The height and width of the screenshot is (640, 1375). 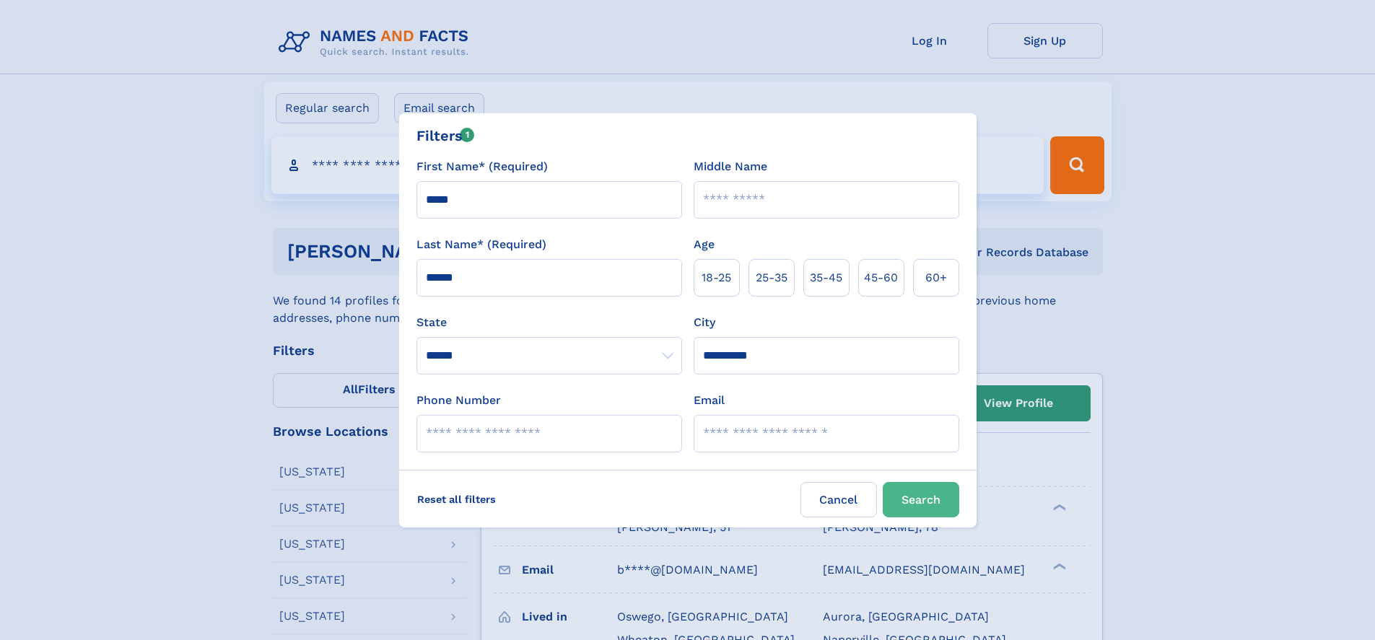 I want to click on span: 35‑45, so click(x=826, y=278).